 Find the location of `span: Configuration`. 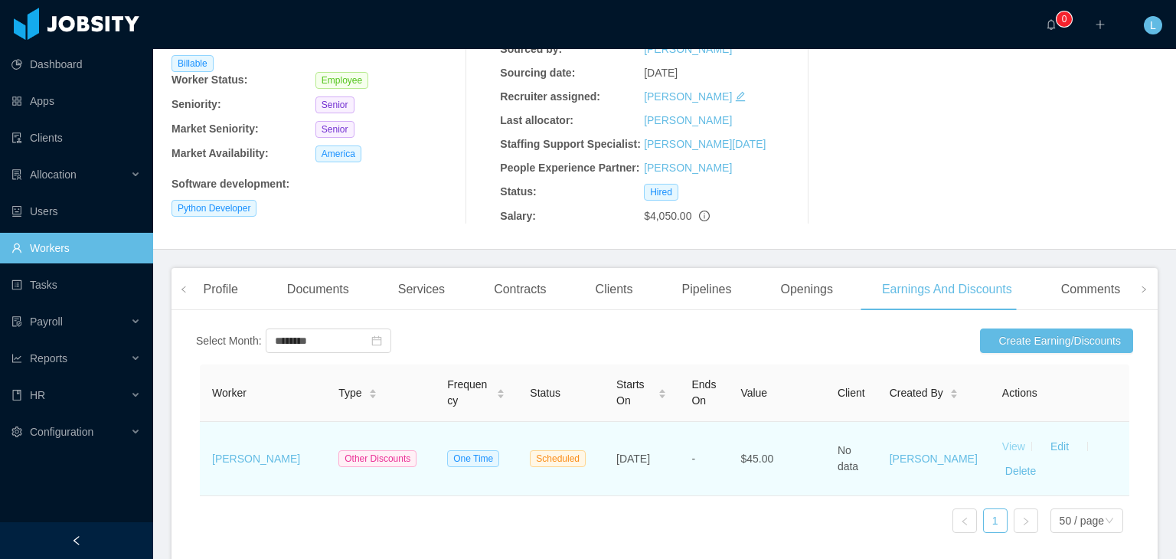

span: Configuration is located at coordinates (61, 432).